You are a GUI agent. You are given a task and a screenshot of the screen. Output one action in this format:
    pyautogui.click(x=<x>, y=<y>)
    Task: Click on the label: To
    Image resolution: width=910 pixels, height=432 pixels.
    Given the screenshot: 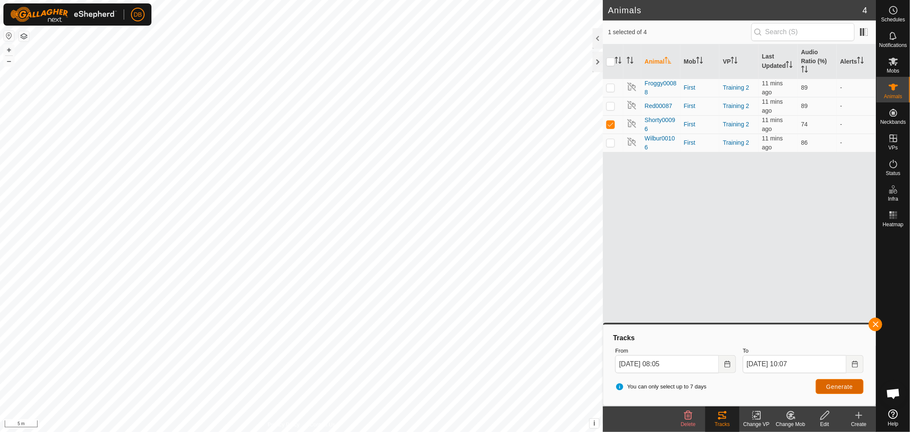 What is the action you would take?
    pyautogui.click(x=803, y=351)
    